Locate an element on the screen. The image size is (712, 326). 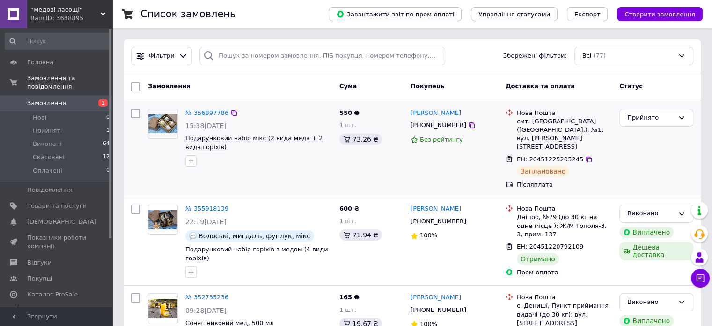
span: Покупець is located at coordinates (428, 86).